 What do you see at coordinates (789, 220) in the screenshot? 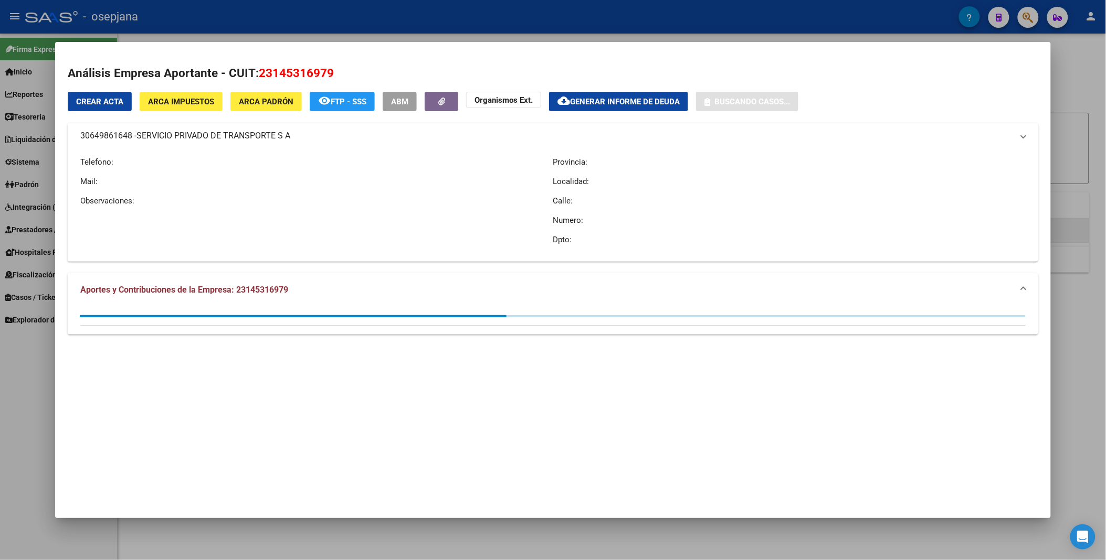
I see `p: Numero:` at bounding box center [789, 220].